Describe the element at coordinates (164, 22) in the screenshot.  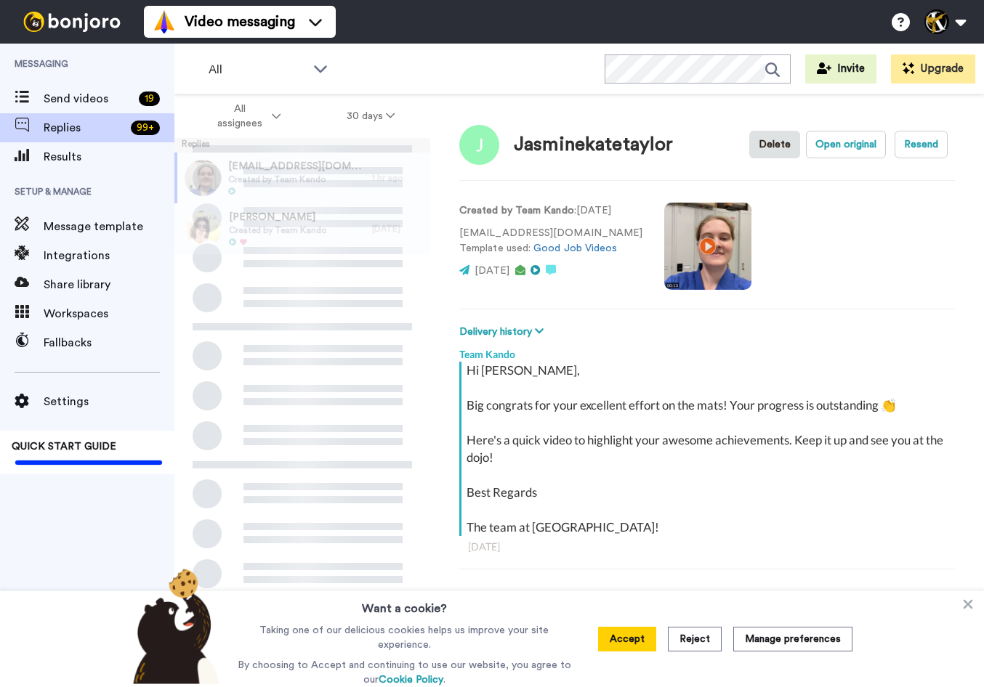
I see `img: vm-color.svg` at that location.